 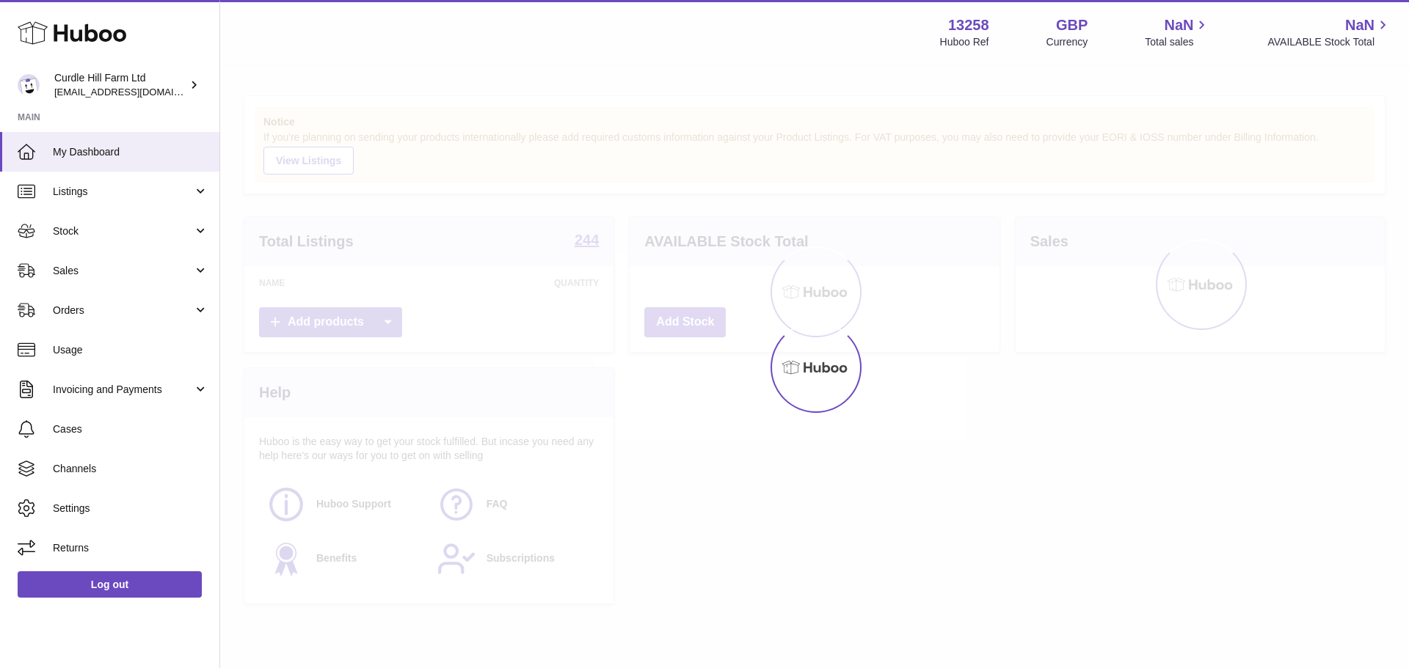 I want to click on span: Settings, so click(x=131, y=508).